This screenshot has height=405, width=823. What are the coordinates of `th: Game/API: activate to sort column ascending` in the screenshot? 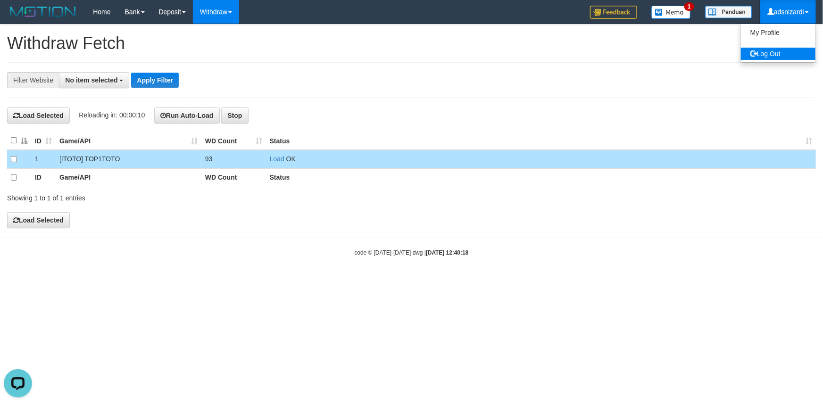 It's located at (128, 141).